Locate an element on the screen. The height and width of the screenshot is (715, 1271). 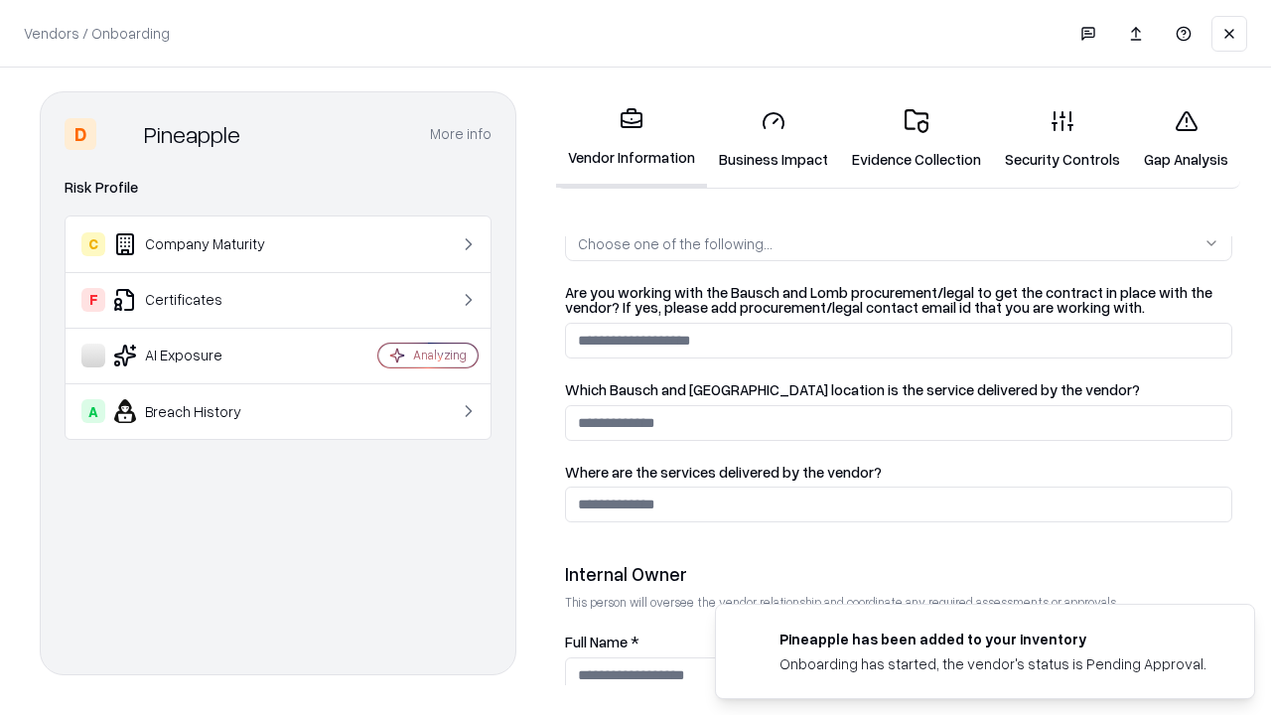
p: This person will oversee the vendor relationship and coordinate any required assessments or appro... is located at coordinates (899, 602).